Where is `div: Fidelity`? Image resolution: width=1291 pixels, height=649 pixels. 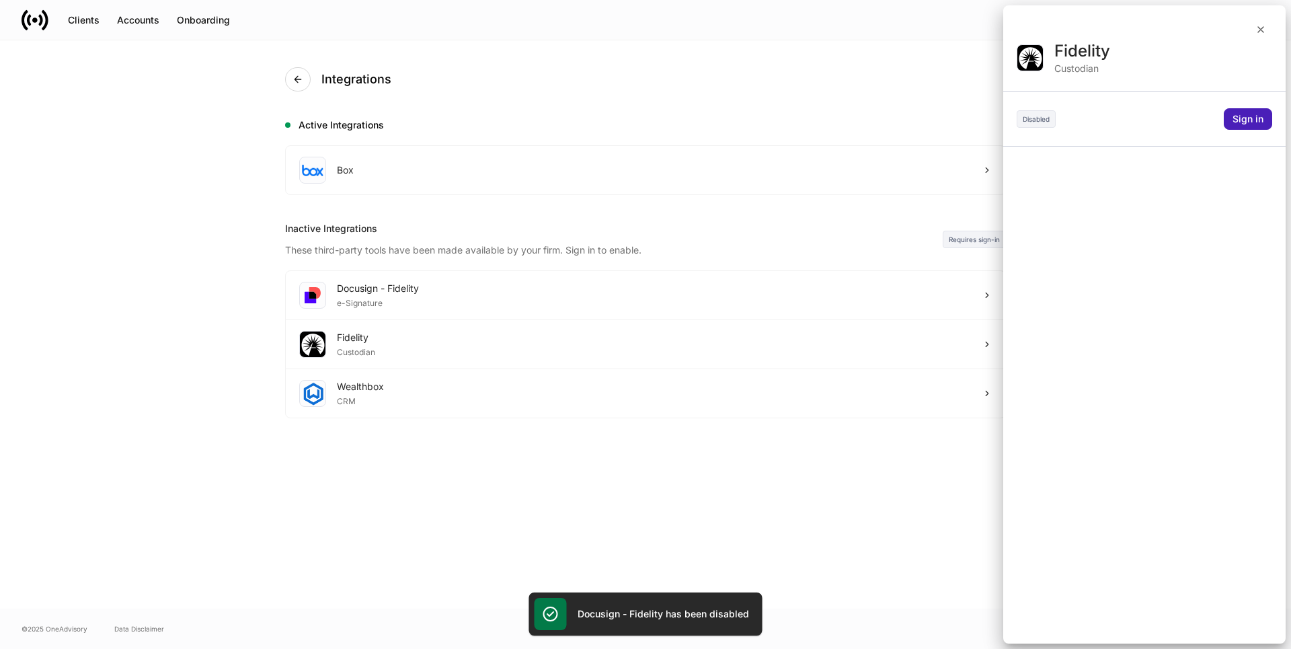
div: Fidelity is located at coordinates (1163, 51).